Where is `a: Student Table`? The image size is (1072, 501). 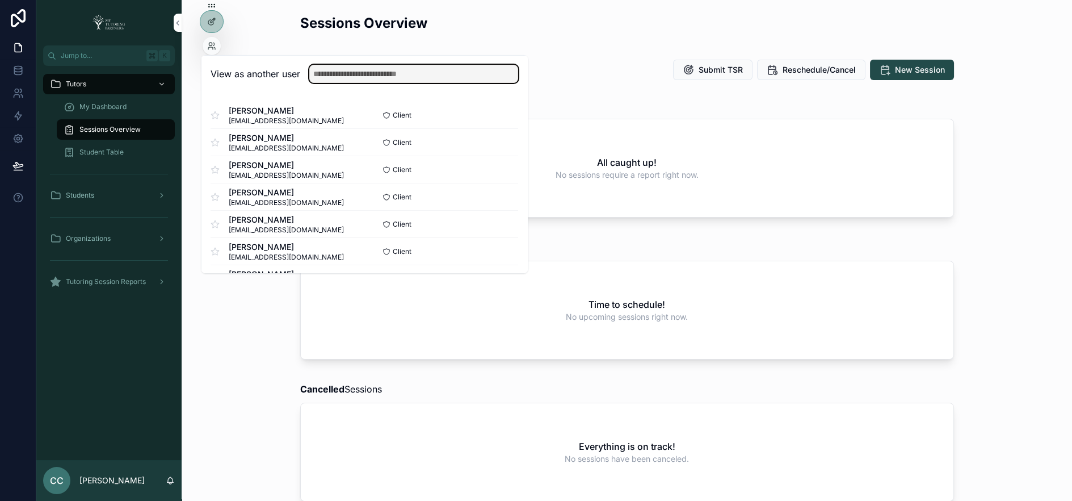 a: Student Table is located at coordinates (116, 152).